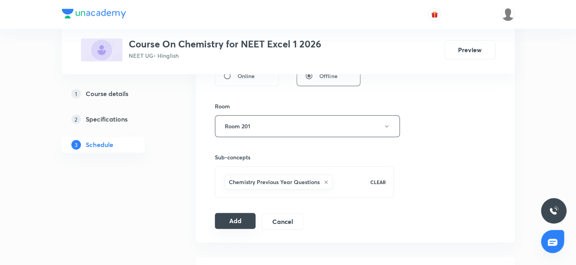 The height and width of the screenshot is (265, 576). Describe the element at coordinates (116, 94) in the screenshot. I see `a: 1Course details` at that location.